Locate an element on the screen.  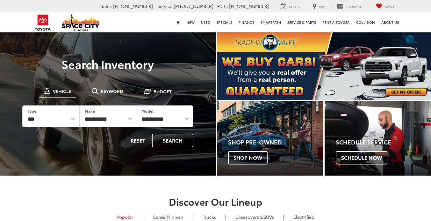
a: About Us is located at coordinates (389, 22).